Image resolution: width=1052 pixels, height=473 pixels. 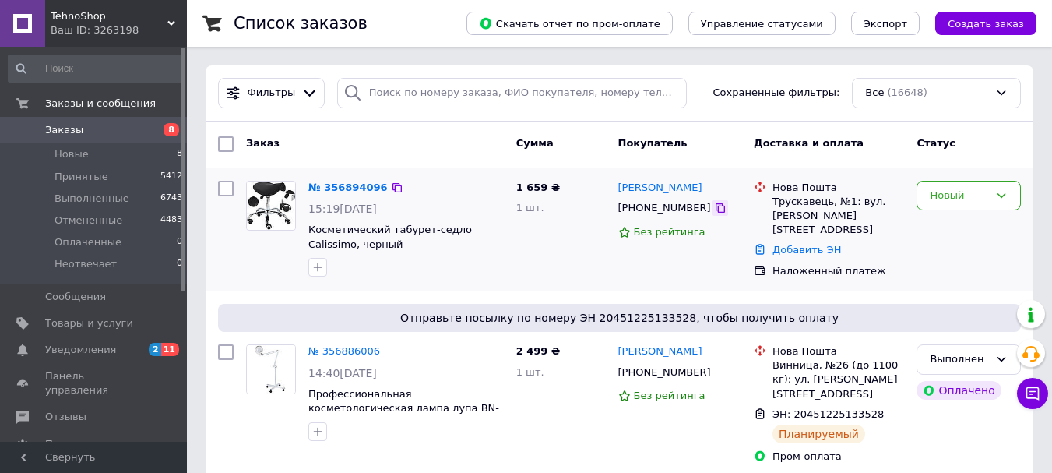 What do you see at coordinates (828, 414) in the screenshot?
I see `span: ЭН: 20451225133528` at bounding box center [828, 414].